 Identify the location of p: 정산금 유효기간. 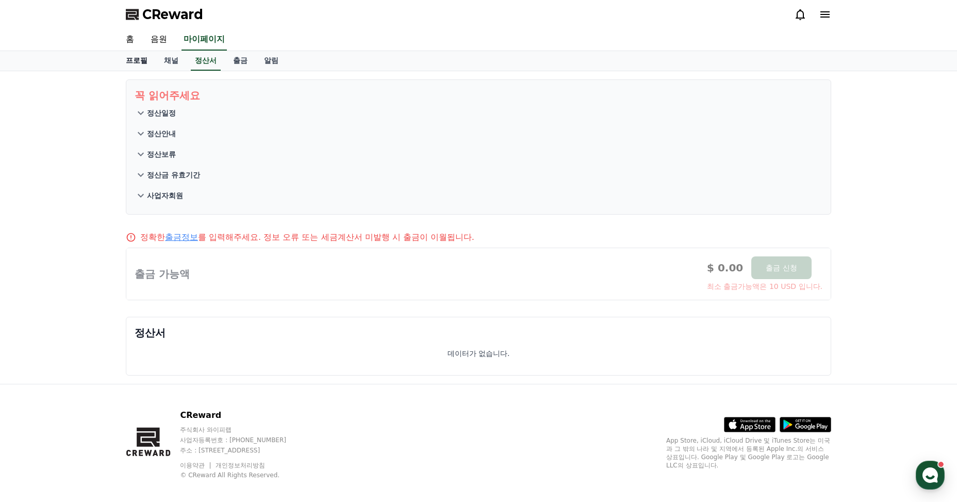
(173, 175).